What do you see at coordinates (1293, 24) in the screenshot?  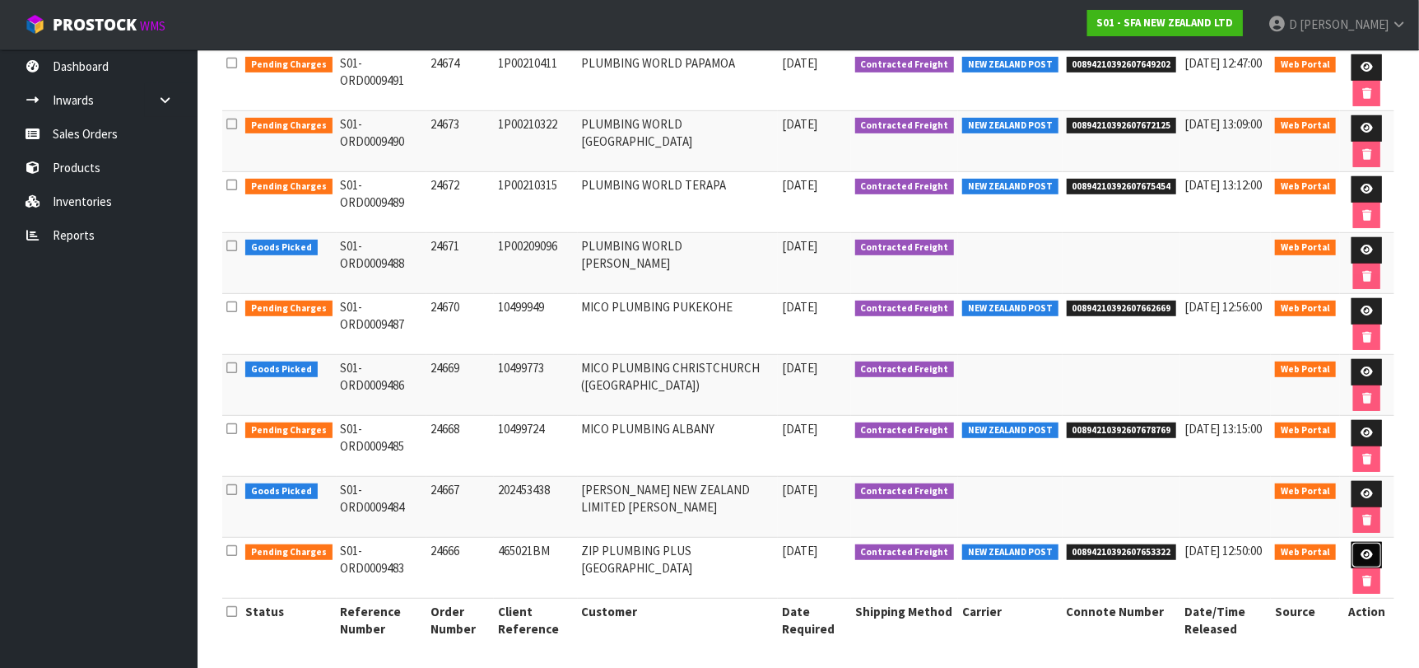 I see `span: D` at bounding box center [1293, 24].